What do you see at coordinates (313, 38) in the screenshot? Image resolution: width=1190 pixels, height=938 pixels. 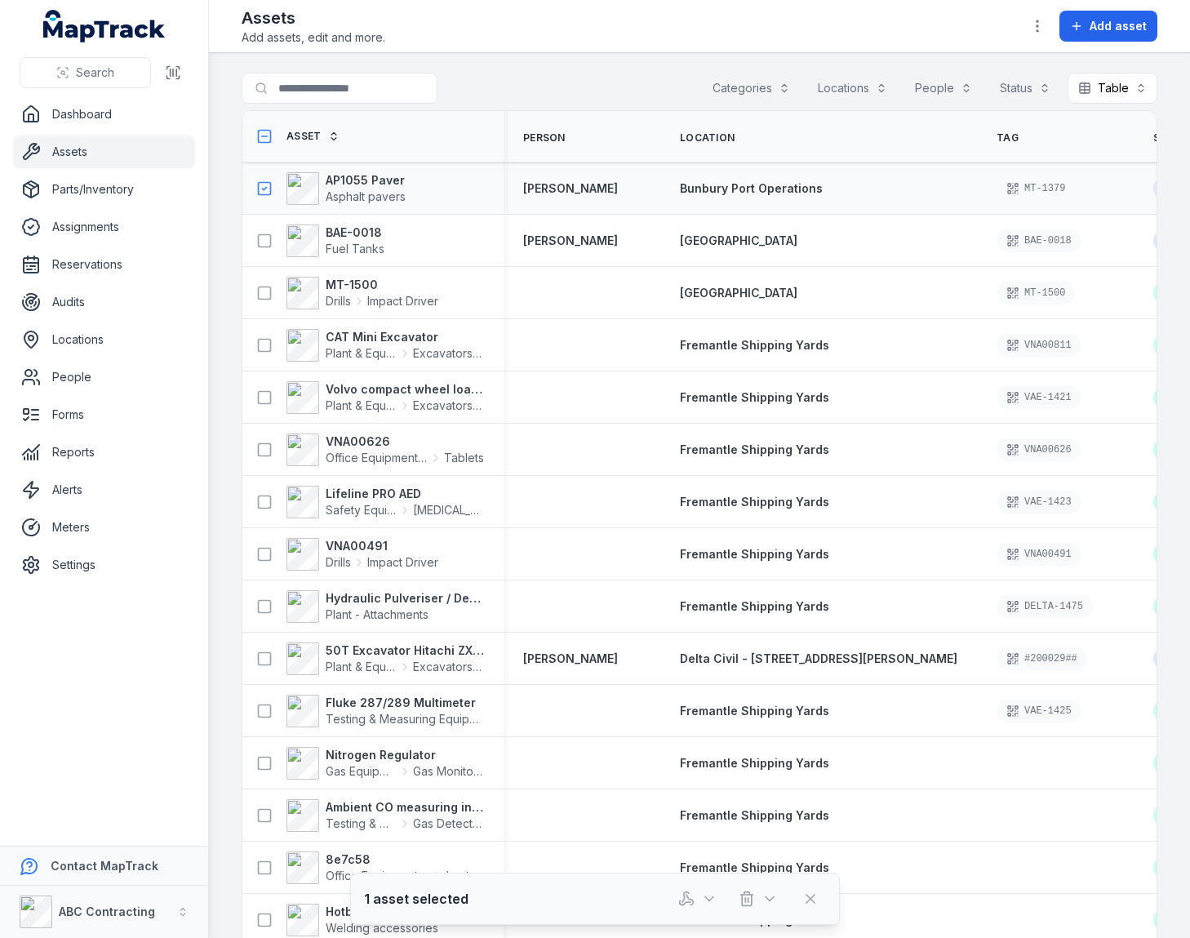 I see `span: Add assets, edit and more.` at bounding box center [313, 38].